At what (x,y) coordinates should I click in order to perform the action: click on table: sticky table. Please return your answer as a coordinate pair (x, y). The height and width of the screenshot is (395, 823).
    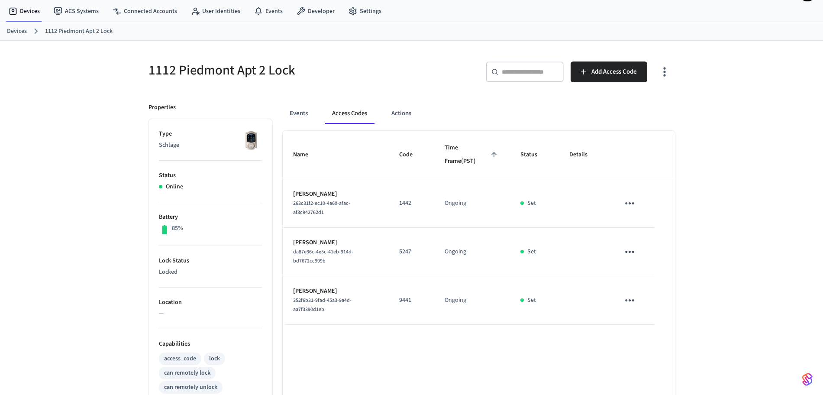
    Looking at the image, I should click on (479, 228).